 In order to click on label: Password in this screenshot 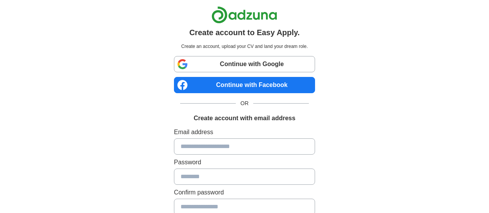, I will do `click(244, 162)`.